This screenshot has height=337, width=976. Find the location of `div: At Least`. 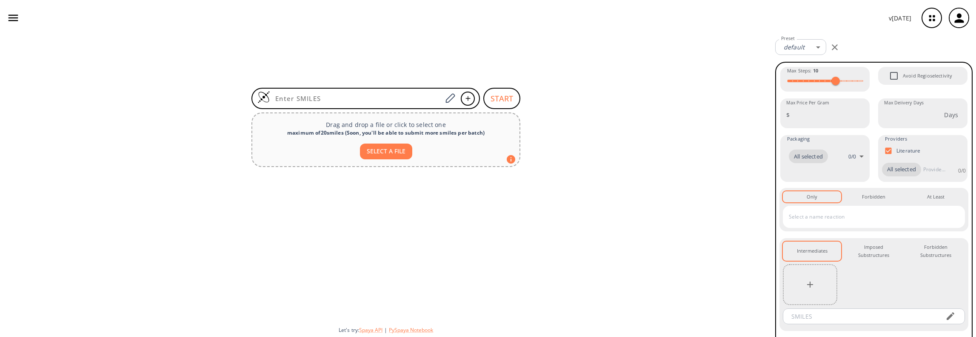

div: At Least is located at coordinates (936, 197).